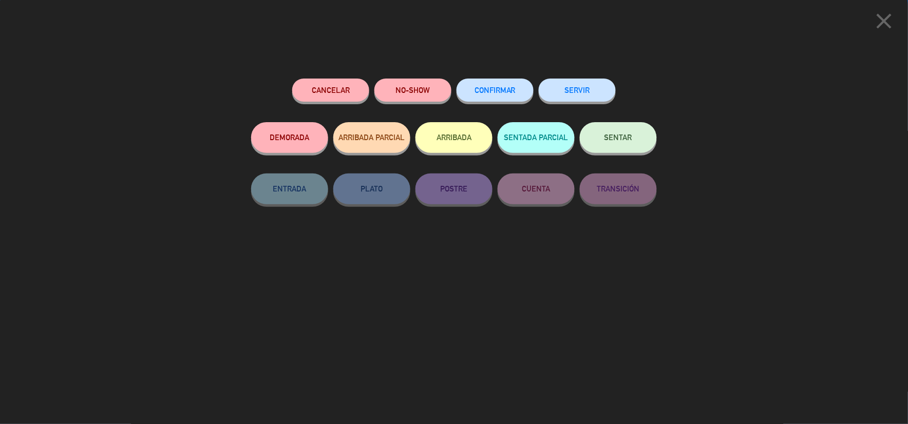 The width and height of the screenshot is (908, 424). I want to click on span: CONFIRMAR, so click(495, 90).